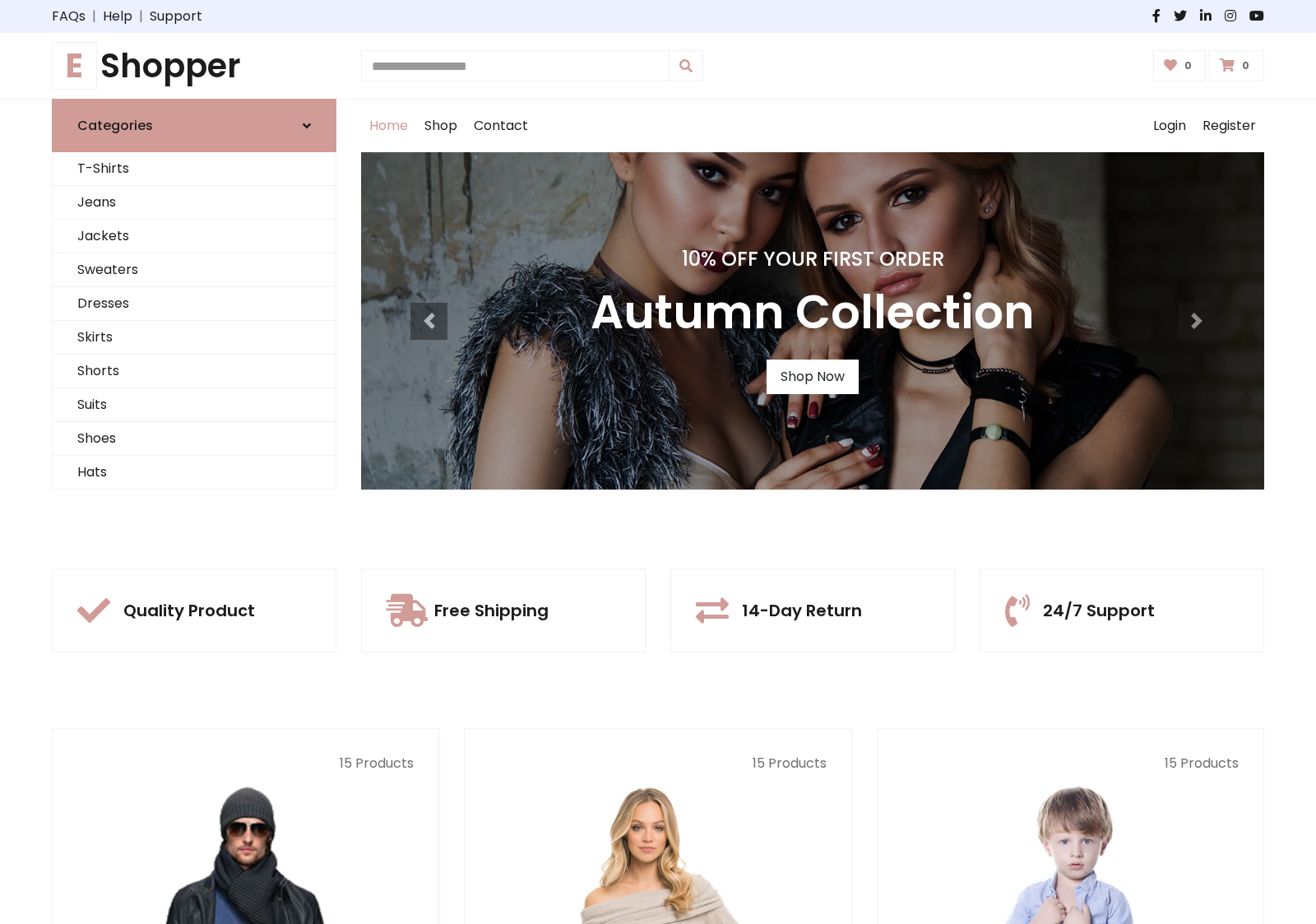 The image size is (1316, 924). What do you see at coordinates (441, 126) in the screenshot?
I see `a: Shop` at bounding box center [441, 126].